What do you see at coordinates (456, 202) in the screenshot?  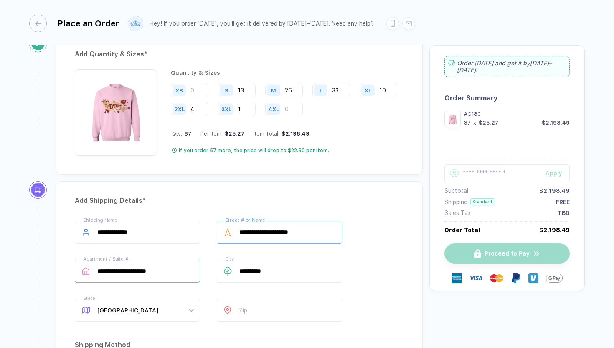 I see `div: Shipping` at bounding box center [456, 202].